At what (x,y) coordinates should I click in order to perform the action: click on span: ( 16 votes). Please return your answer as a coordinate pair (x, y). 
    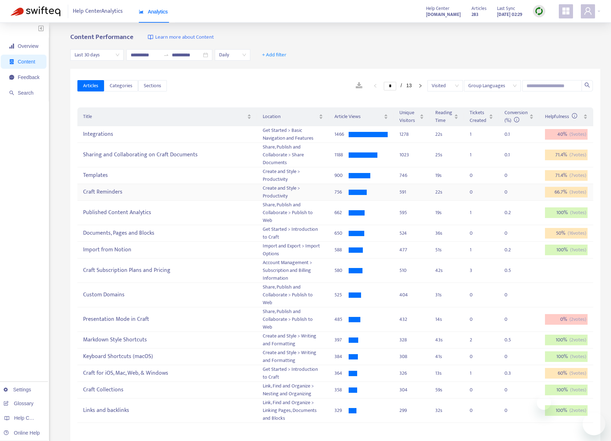
    Looking at the image, I should click on (577, 233).